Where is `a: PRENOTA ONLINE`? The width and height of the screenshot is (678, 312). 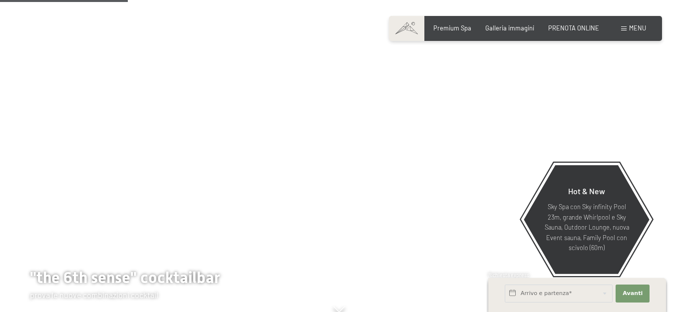 a: PRENOTA ONLINE is located at coordinates (573, 28).